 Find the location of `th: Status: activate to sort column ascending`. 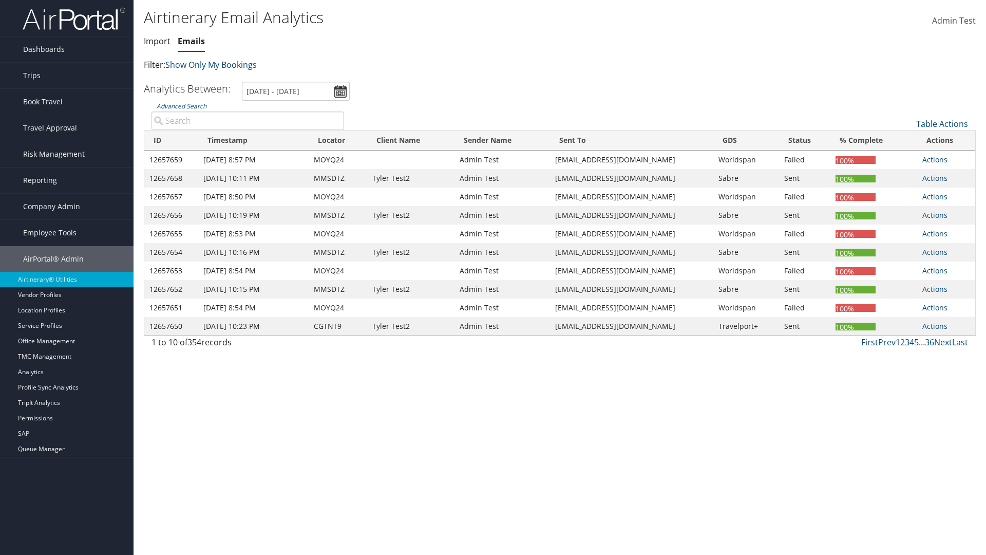

th: Status: activate to sort column ascending is located at coordinates (805, 140).